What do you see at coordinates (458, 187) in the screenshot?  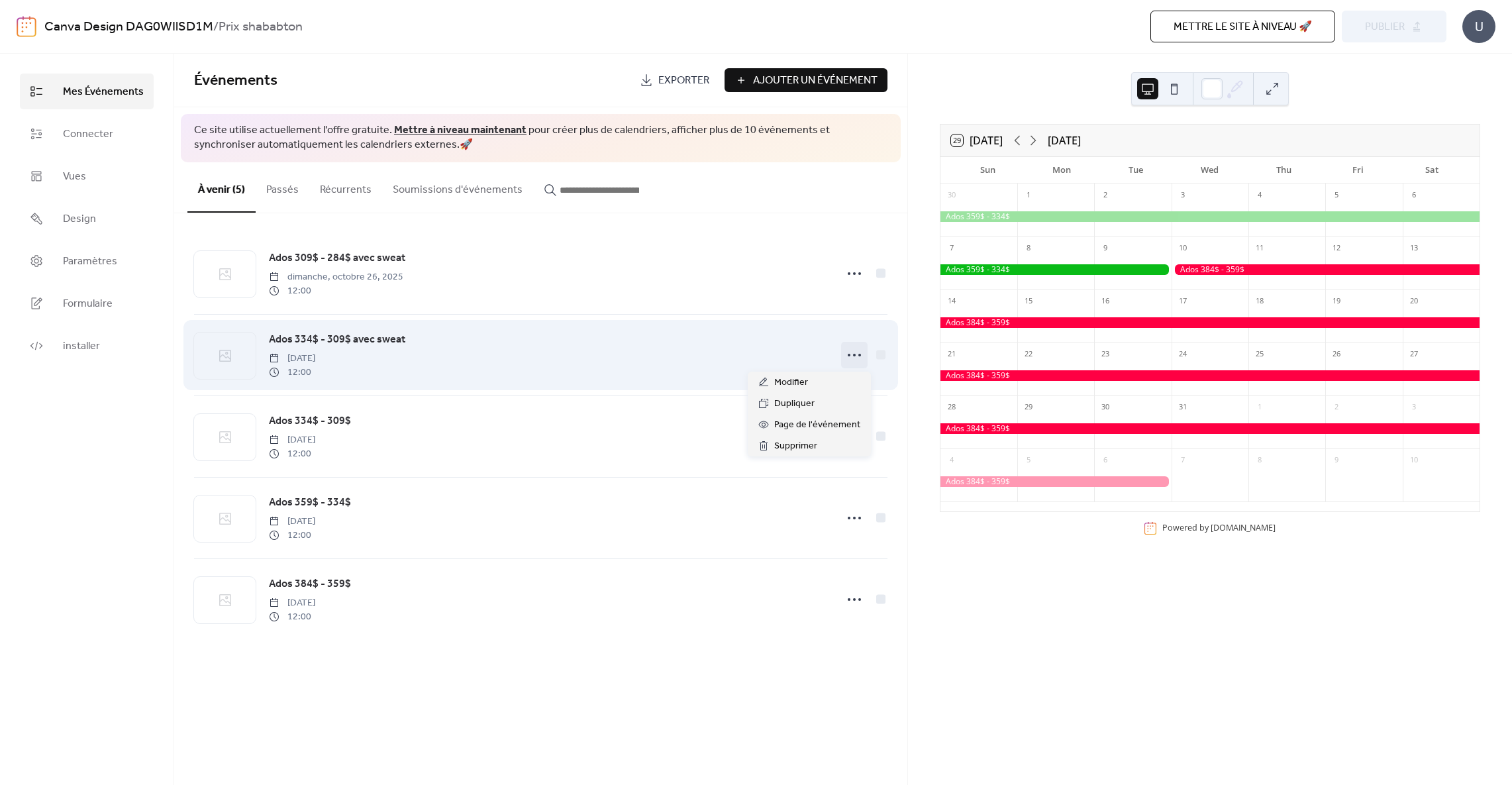 I see `button: Soumissions d'événements` at bounding box center [458, 187].